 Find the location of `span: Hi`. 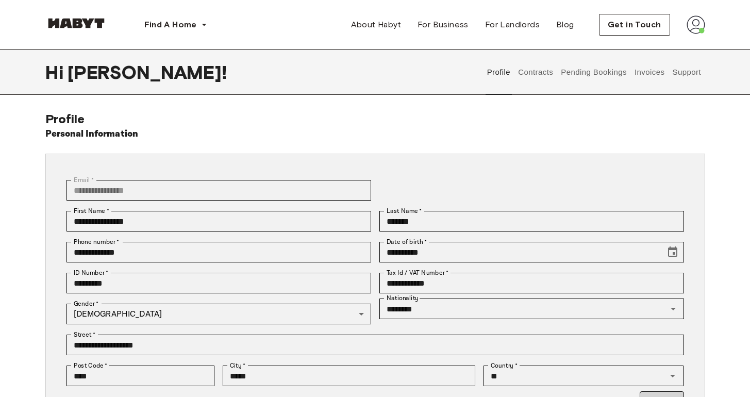

span: Hi is located at coordinates (56, 72).